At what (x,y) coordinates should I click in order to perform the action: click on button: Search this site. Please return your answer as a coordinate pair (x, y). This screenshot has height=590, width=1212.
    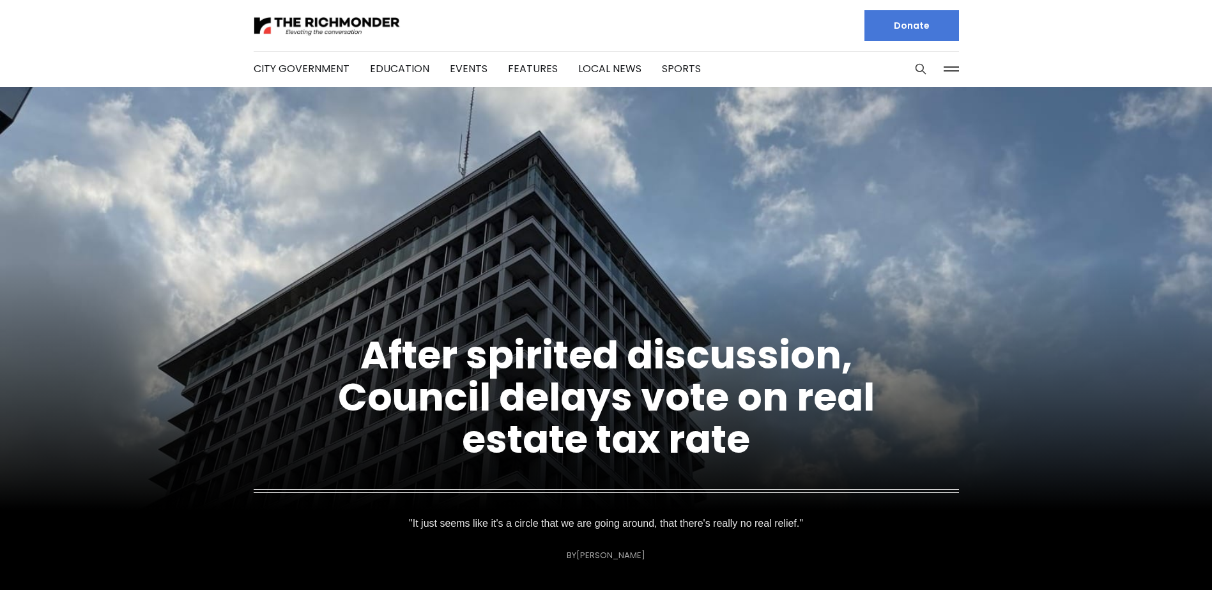
    Looking at the image, I should click on (921, 69).